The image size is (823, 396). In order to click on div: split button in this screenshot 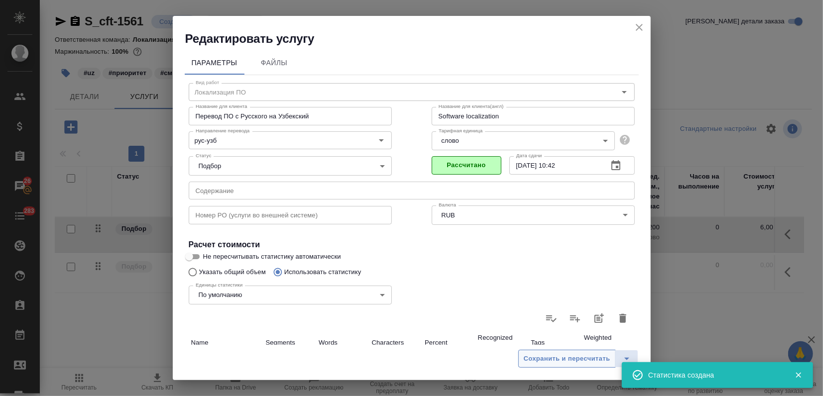, I will do `click(578, 359)`.